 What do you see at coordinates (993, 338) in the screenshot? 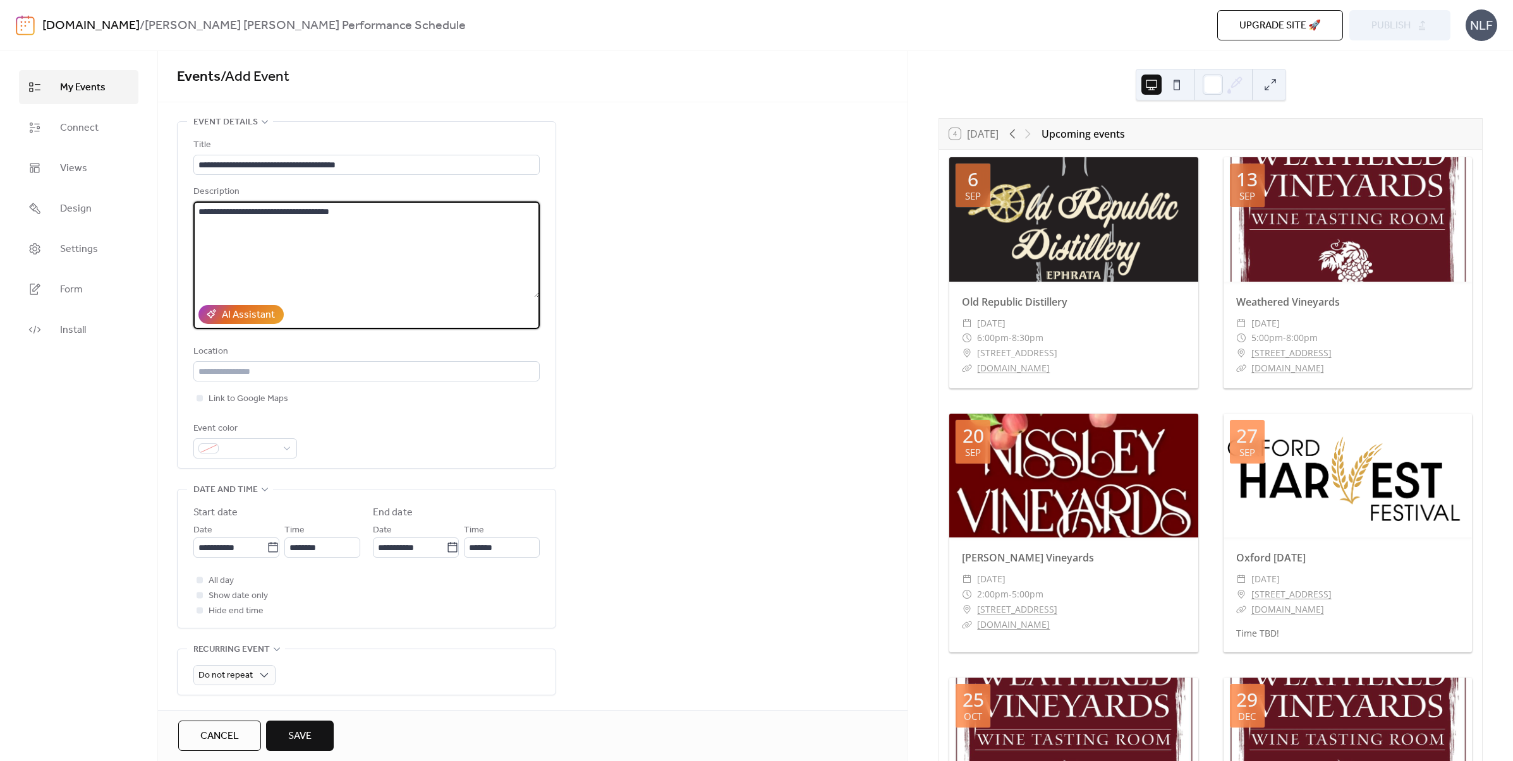
I see `span: 6:00pm` at bounding box center [993, 338].